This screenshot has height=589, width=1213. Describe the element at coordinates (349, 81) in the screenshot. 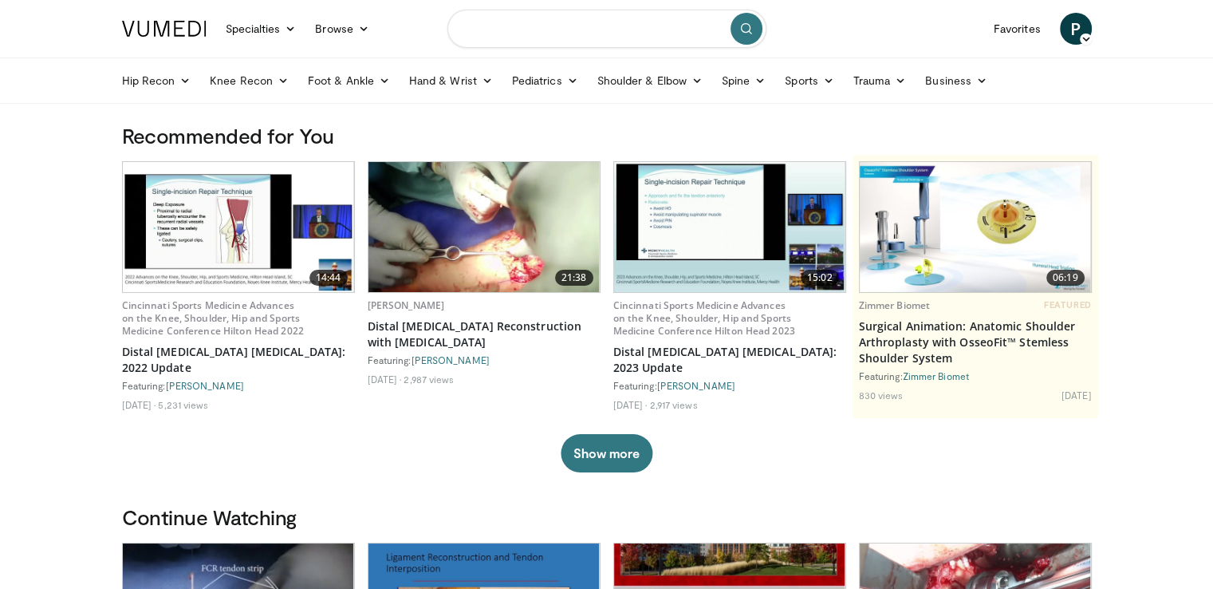

I see `a: Foot & Ankle` at that location.